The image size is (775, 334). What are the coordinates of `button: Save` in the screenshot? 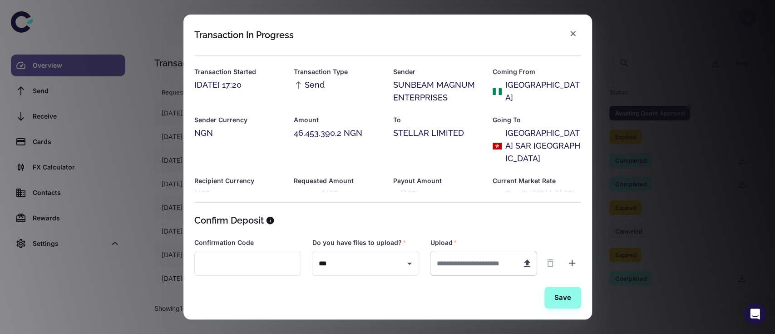 It's located at (563, 298).